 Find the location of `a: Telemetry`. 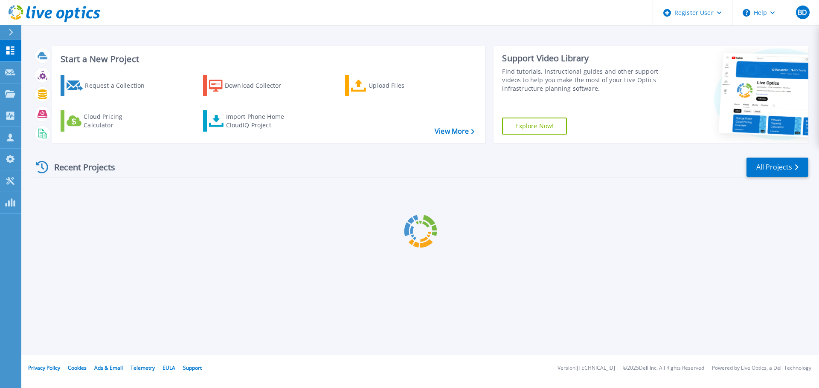

a: Telemetry is located at coordinates (142, 368).